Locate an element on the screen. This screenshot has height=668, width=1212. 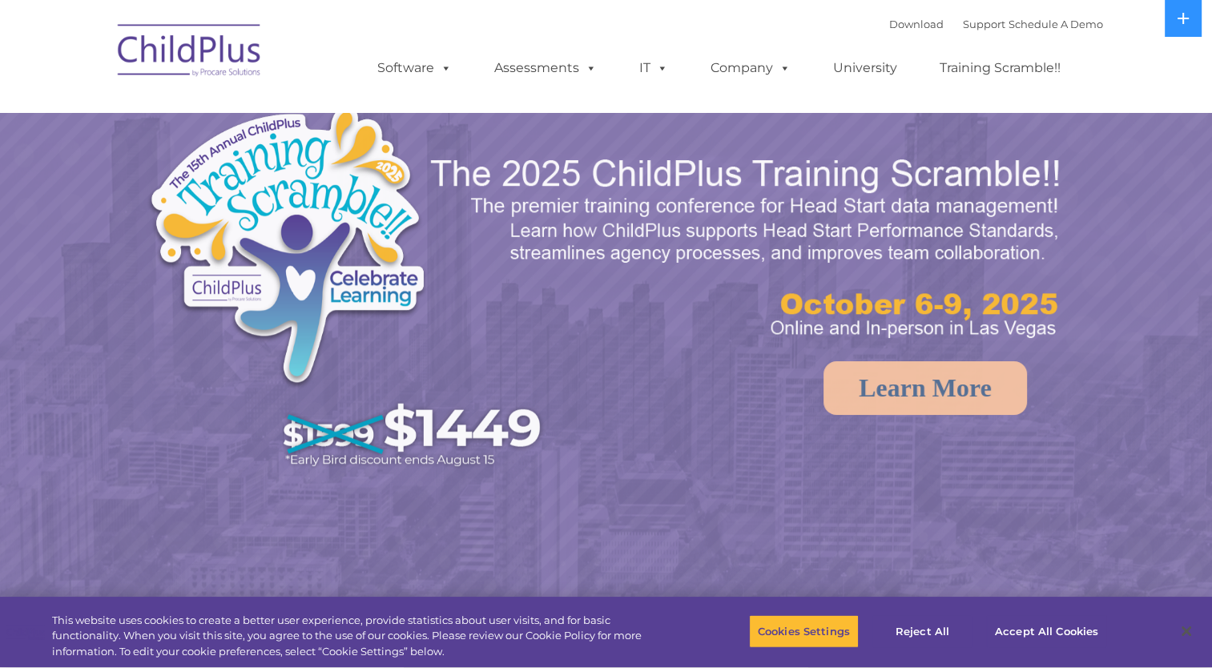
button: Reject All is located at coordinates (922, 631).